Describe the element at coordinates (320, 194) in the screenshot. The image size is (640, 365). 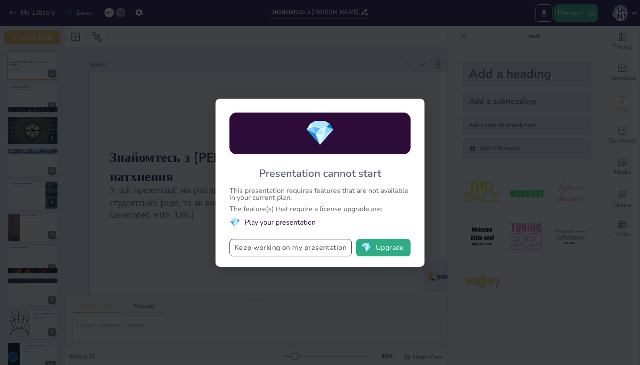
I see `div: This presentation requires features that are not available in your current plan.` at that location.